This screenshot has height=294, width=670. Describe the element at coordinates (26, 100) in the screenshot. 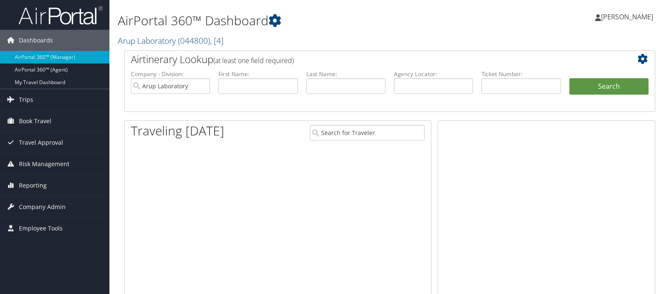

I see `span: Trips` at that location.